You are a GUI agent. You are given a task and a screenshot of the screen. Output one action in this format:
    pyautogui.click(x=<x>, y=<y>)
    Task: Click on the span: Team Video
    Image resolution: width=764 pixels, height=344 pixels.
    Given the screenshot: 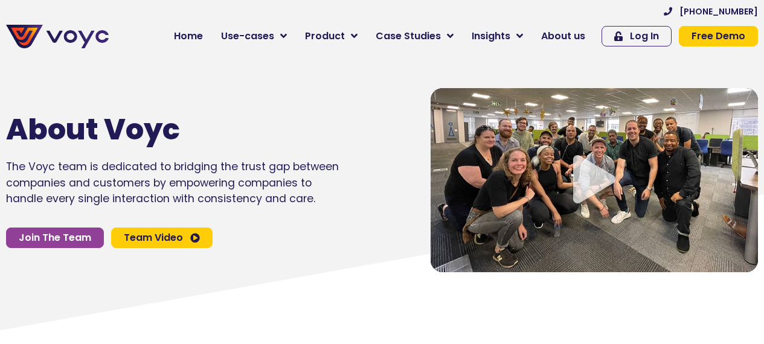 What is the action you would take?
    pyautogui.click(x=153, y=238)
    